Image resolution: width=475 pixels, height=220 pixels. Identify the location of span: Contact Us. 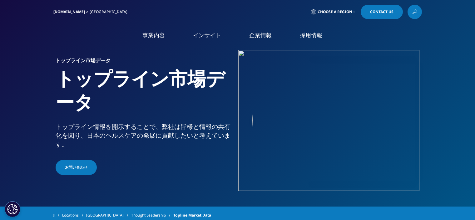
(382, 12).